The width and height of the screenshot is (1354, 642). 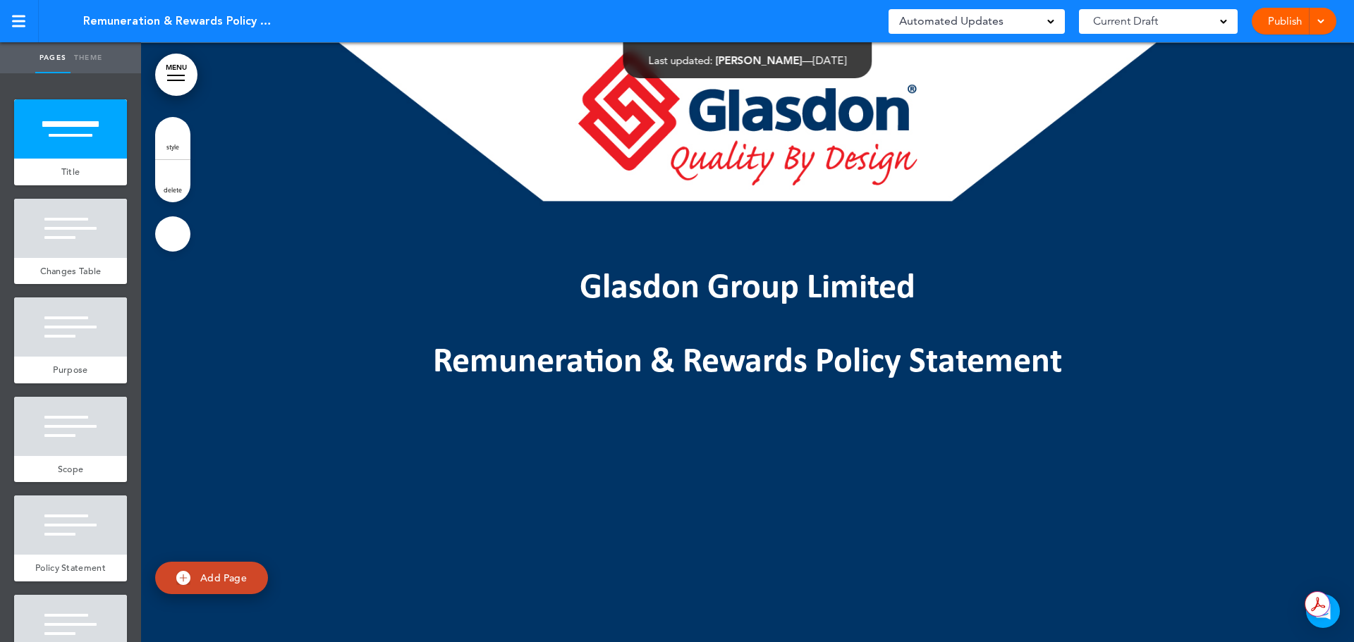 I want to click on span: Purpose, so click(x=70, y=369).